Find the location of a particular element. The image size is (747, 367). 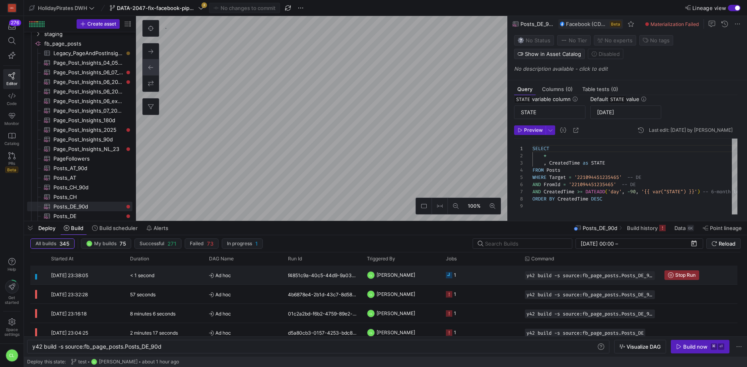

span: Posts_AT_90d​​​​​​​​​ is located at coordinates (88, 168).